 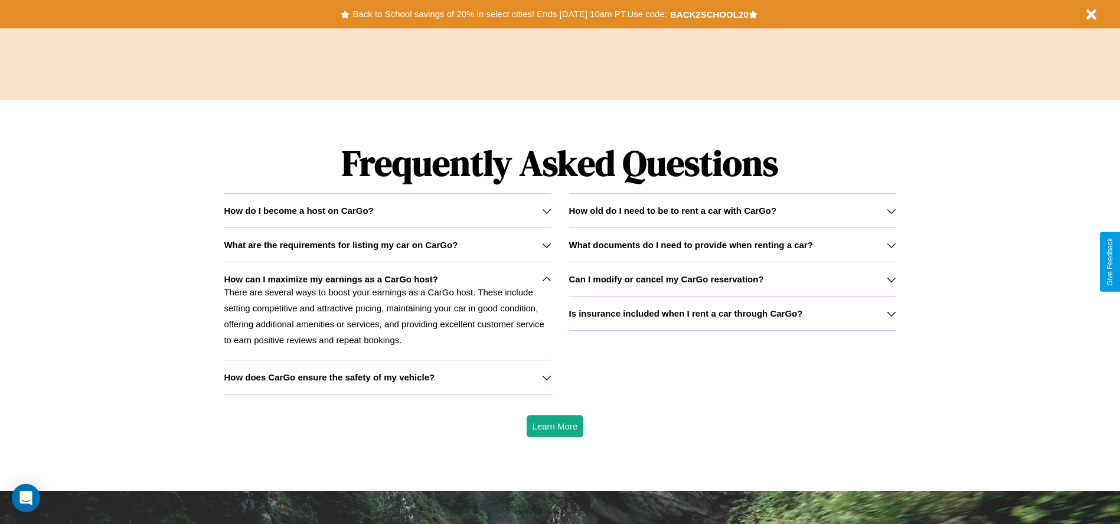 What do you see at coordinates (673, 210) in the screenshot?
I see `h3: How old do I need to be to rent a car with CarGo?` at bounding box center [673, 210].